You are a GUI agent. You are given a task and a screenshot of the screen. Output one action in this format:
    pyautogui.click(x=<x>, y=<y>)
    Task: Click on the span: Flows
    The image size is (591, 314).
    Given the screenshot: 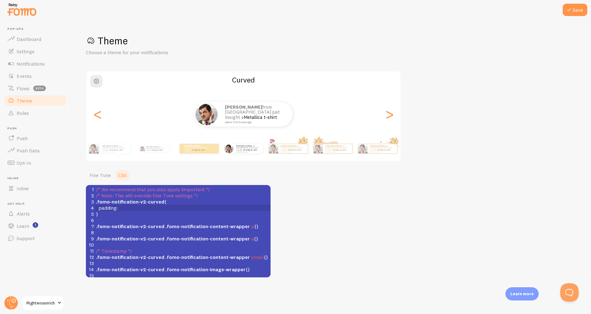 What is the action you would take?
    pyautogui.click(x=23, y=88)
    